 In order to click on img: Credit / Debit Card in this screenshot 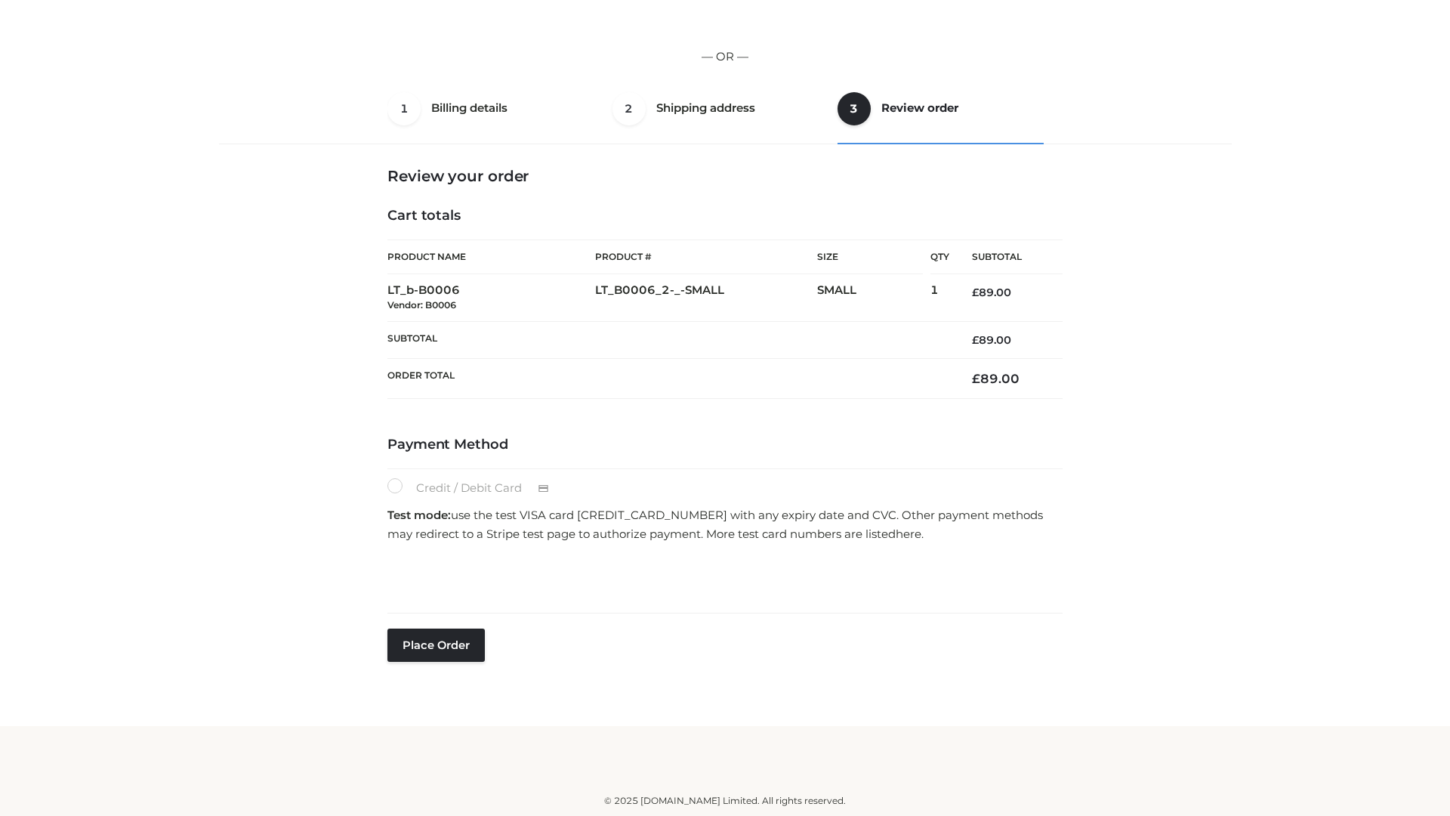, I will do `click(543, 489)`.